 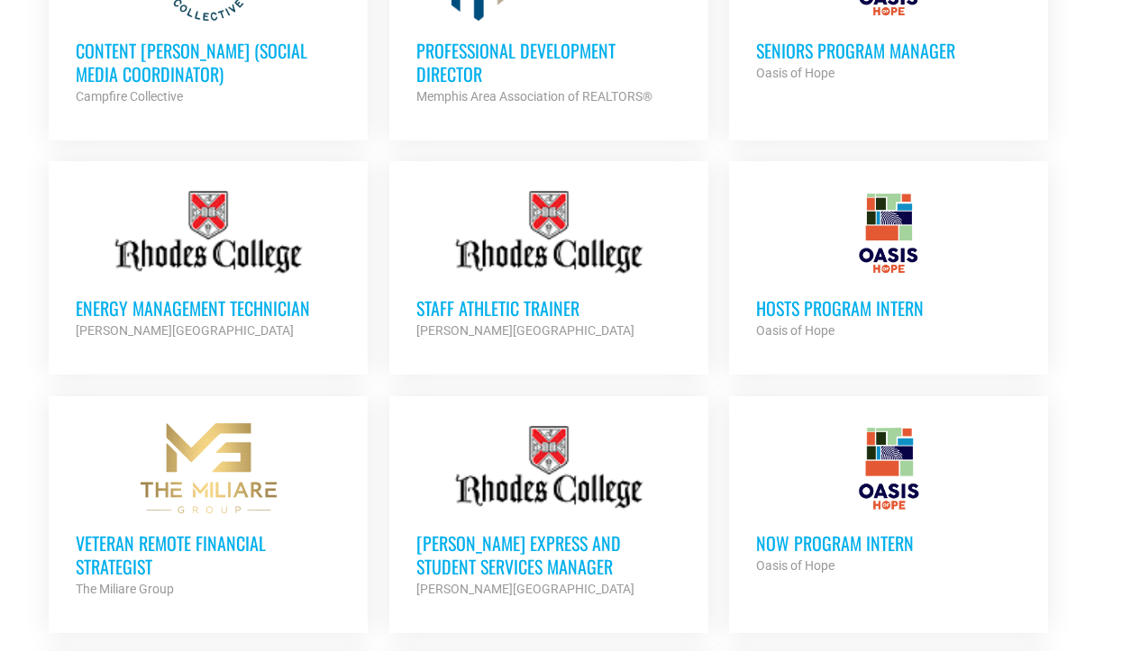 What do you see at coordinates (888, 265) in the screenshot?
I see `a: HOSTS Program Intern Oasis of Hope` at bounding box center [888, 265].